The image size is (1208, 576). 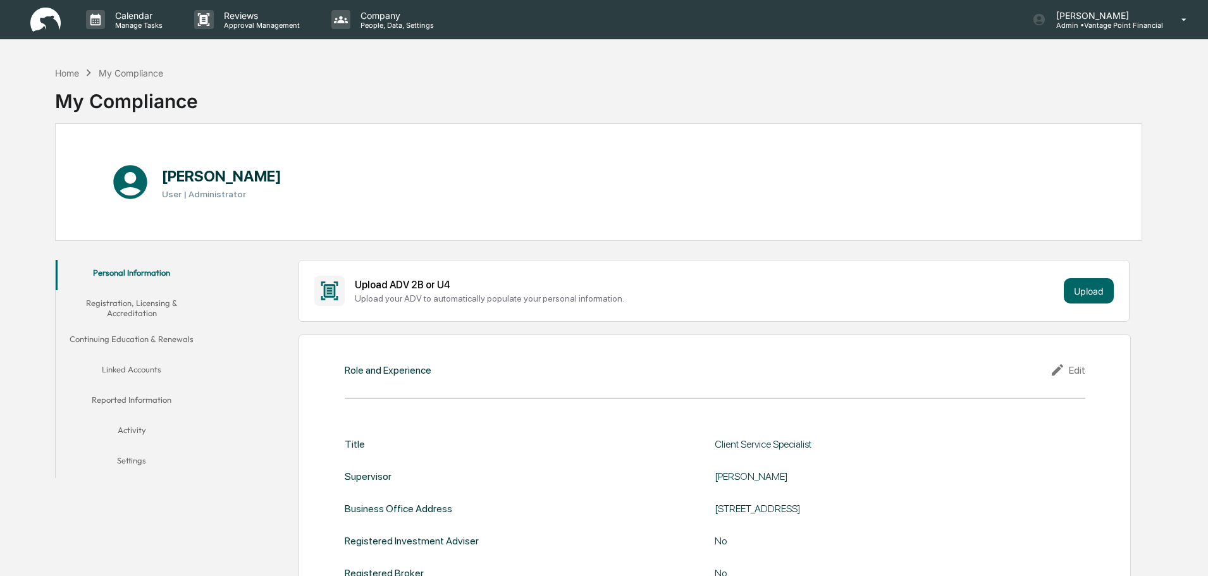 What do you see at coordinates (1089, 291) in the screenshot?
I see `button: Upload` at bounding box center [1089, 291].